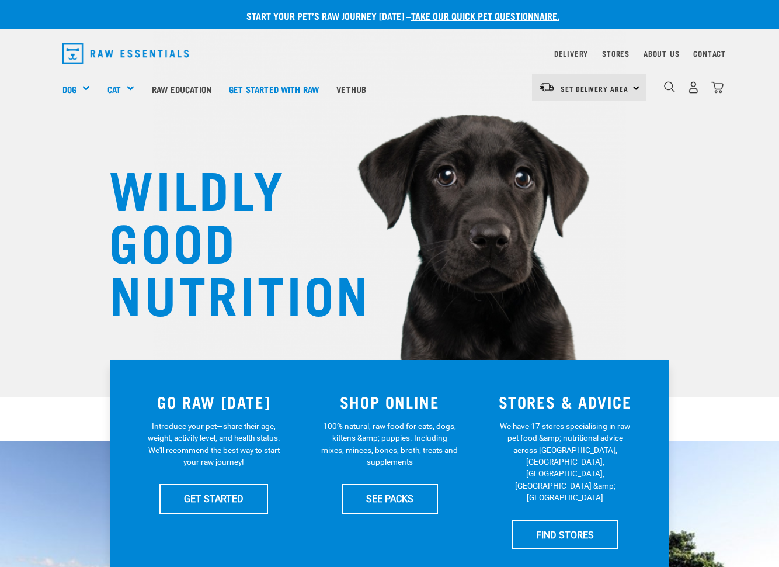 This screenshot has width=779, height=567. I want to click on h1: WILDLY GOOD NUTRITION, so click(226, 240).